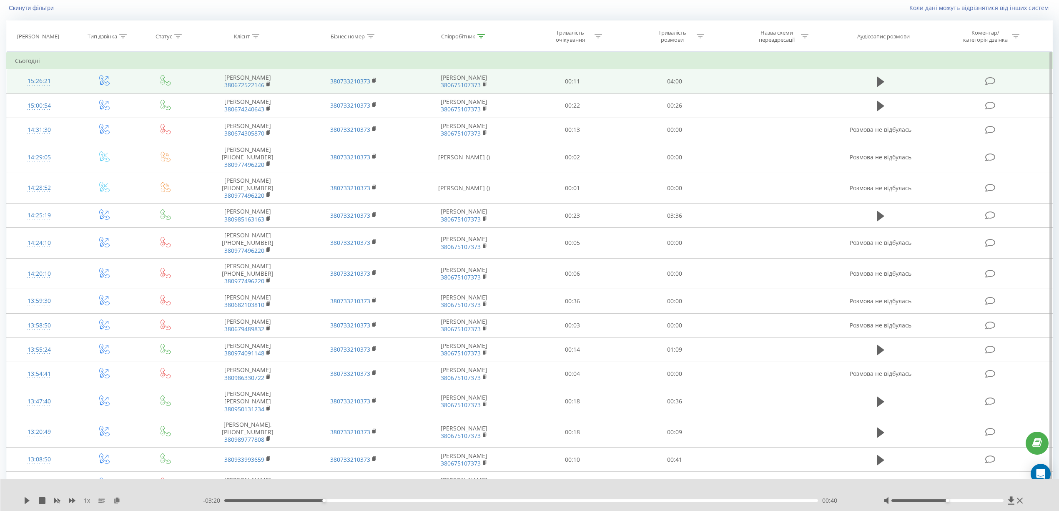 The image size is (1059, 511). What do you see at coordinates (572, 188) in the screenshot?
I see `td: 00:01` at bounding box center [572, 188].